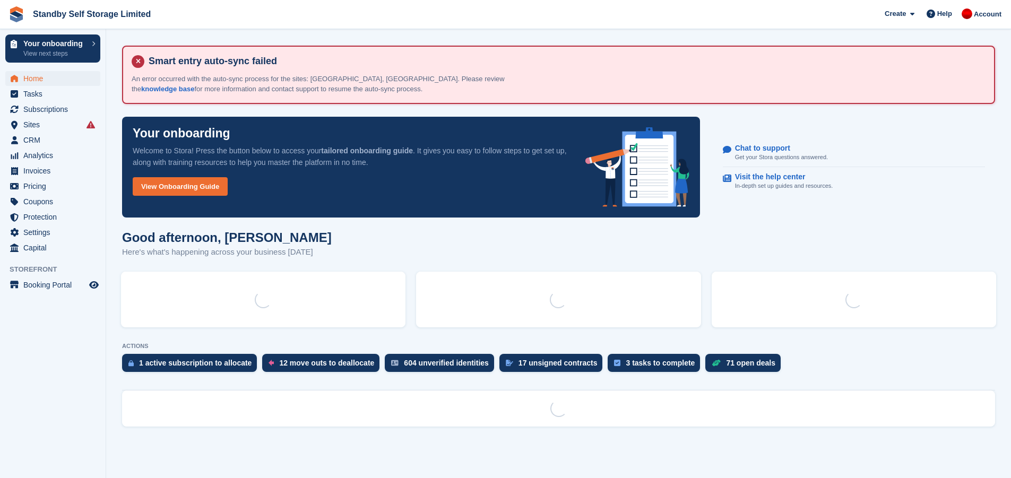 The image size is (1011, 478). What do you see at coordinates (661, 363) in the screenshot?
I see `div: 3 tasks to complete` at bounding box center [661, 363].